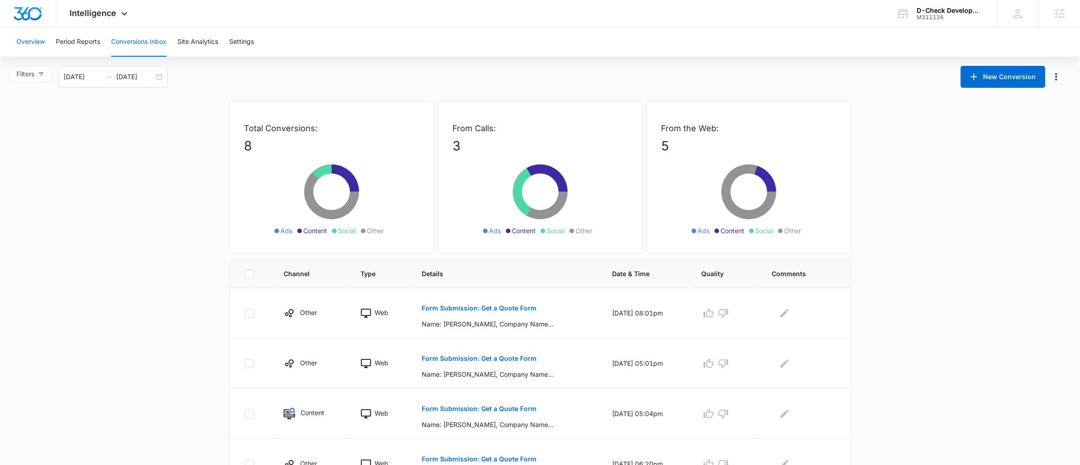 The image size is (1080, 465). I want to click on span: Filters, so click(25, 74).